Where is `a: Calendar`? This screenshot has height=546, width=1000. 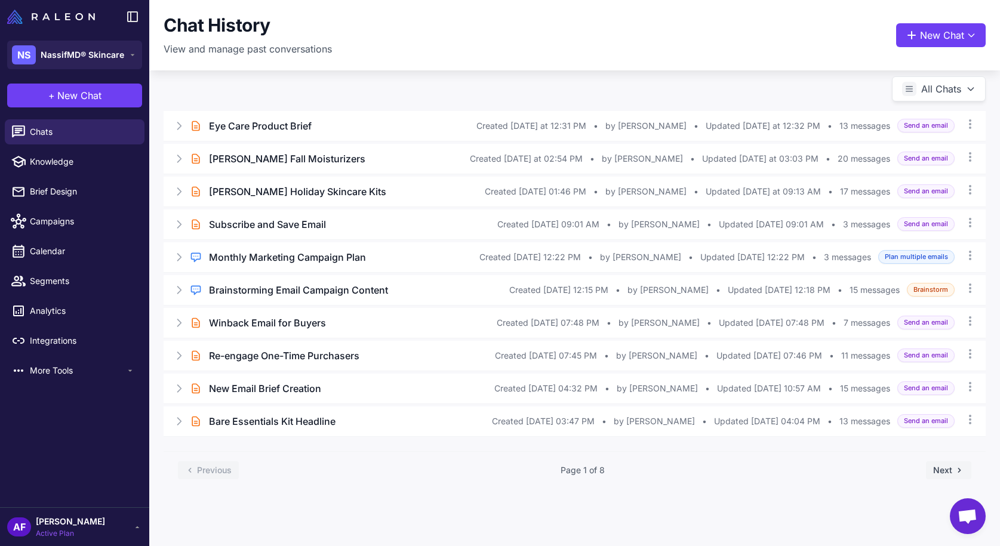
a: Calendar is located at coordinates (75, 251).